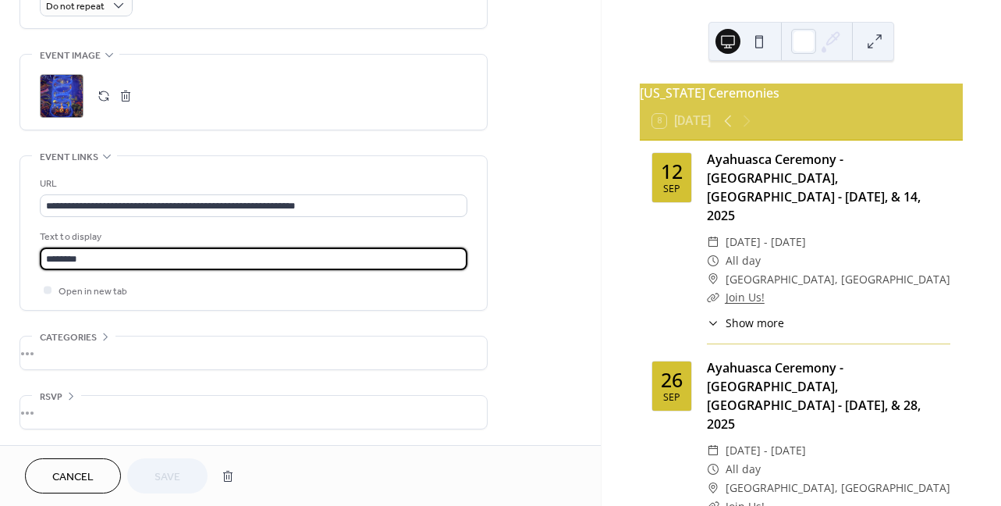 This screenshot has width=1001, height=506. Describe the element at coordinates (672, 171) in the screenshot. I see `div: 12` at that location.